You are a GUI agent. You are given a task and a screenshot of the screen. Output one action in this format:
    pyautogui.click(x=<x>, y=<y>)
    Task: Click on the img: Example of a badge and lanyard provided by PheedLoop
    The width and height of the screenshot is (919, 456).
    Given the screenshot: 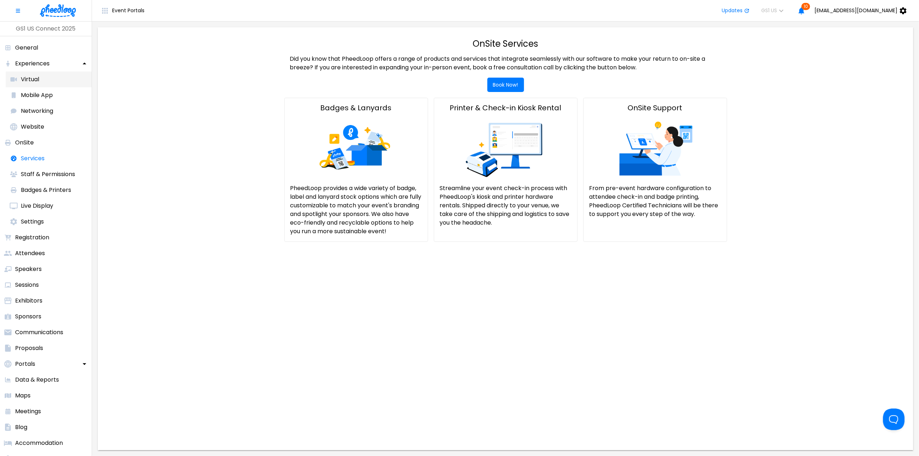 What is the action you would take?
    pyautogui.click(x=356, y=148)
    